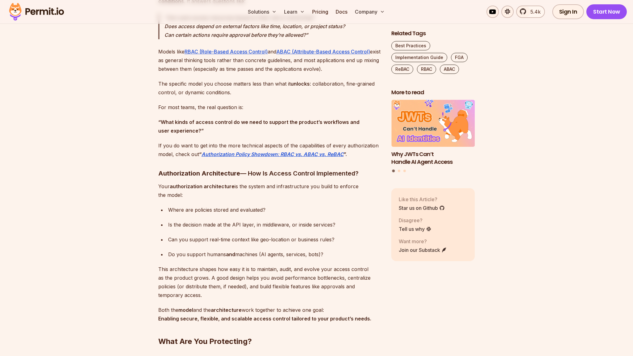 This screenshot has width=633, height=356. I want to click on strong: and, so click(230, 254).